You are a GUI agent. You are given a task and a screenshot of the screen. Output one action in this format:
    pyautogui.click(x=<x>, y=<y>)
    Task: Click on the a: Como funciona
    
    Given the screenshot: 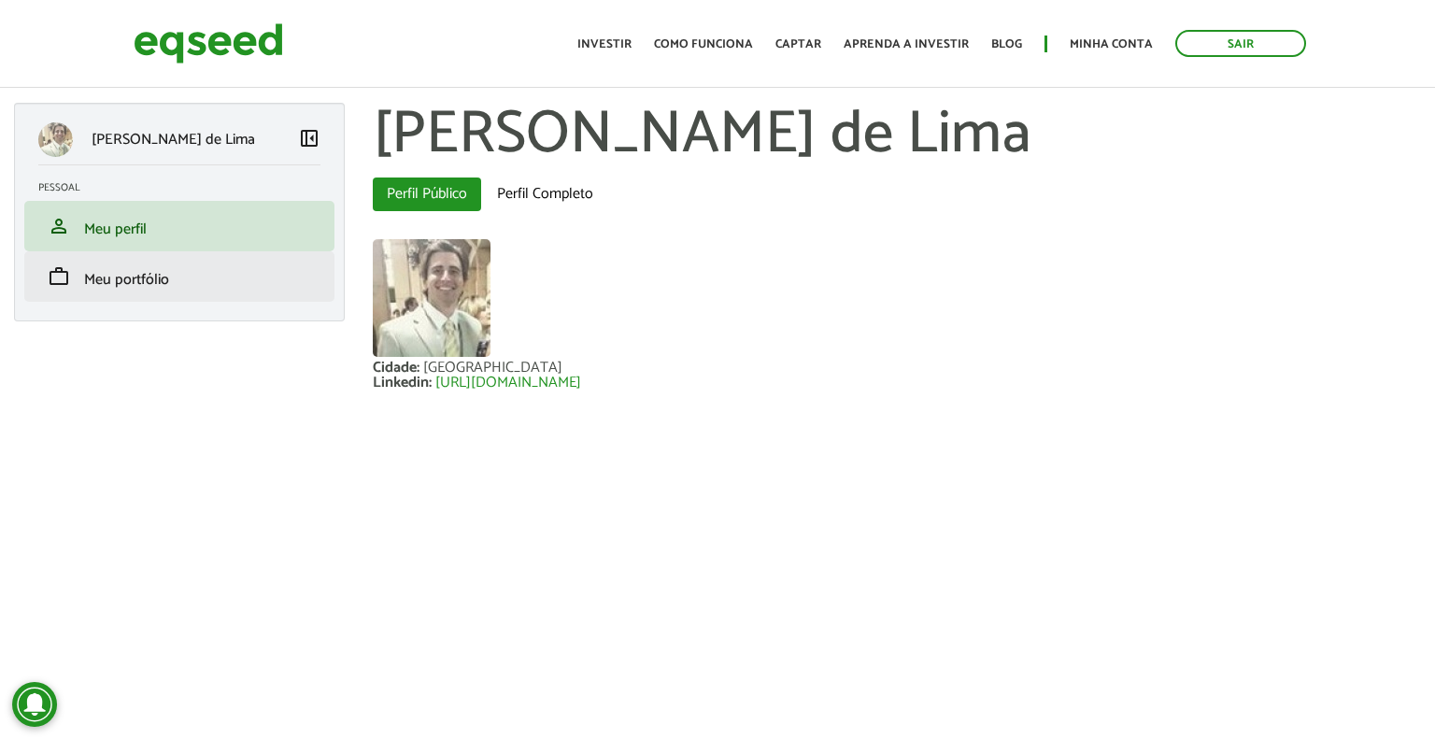 What is the action you would take?
    pyautogui.click(x=704, y=44)
    